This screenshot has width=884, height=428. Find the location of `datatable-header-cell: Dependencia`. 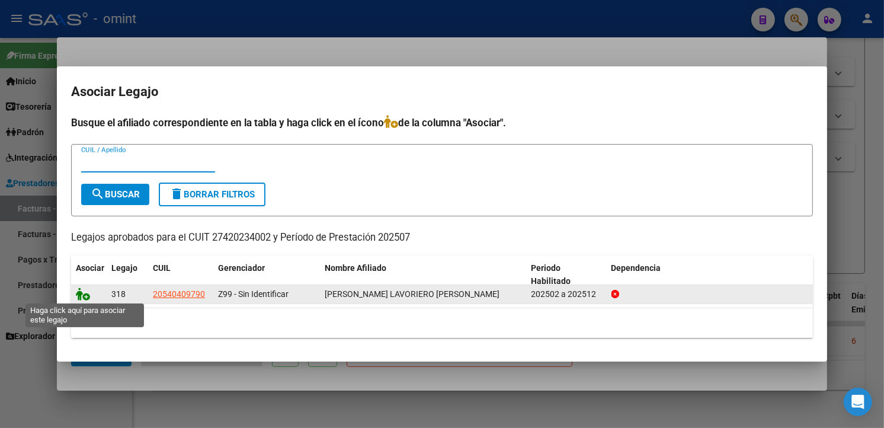

datatable-header-cell: Dependencia is located at coordinates (710, 275).